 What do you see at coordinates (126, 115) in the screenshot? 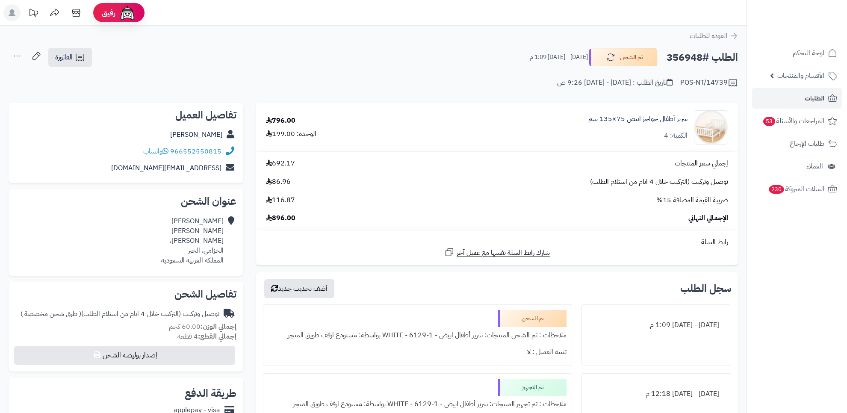
I see `h2: تفاصيل العميل` at bounding box center [126, 115].